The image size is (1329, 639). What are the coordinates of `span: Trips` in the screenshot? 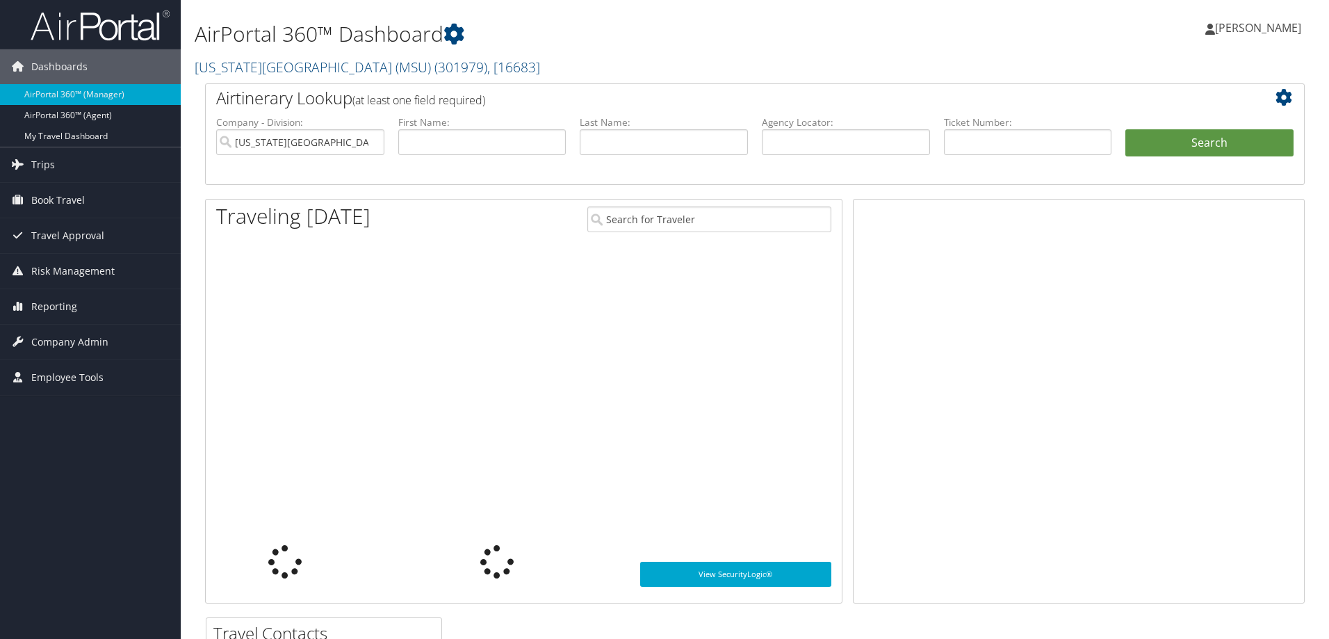 It's located at (43, 165).